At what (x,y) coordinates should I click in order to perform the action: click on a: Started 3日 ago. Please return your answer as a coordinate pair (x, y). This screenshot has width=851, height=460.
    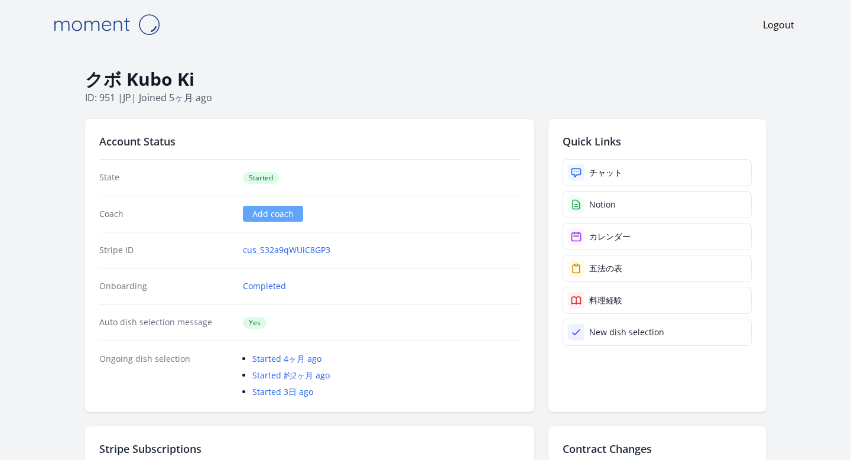
    Looking at the image, I should click on (282, 391).